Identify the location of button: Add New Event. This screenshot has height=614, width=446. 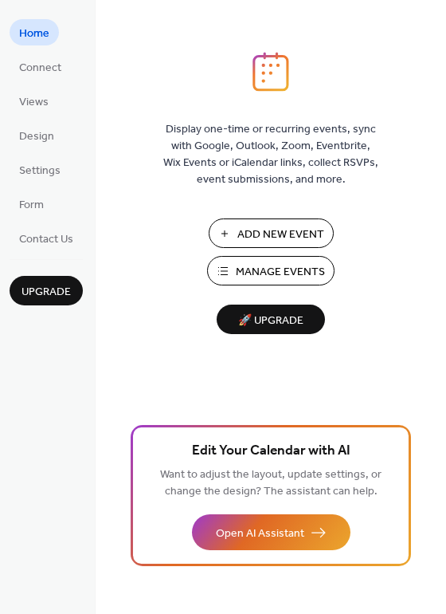
(271, 233).